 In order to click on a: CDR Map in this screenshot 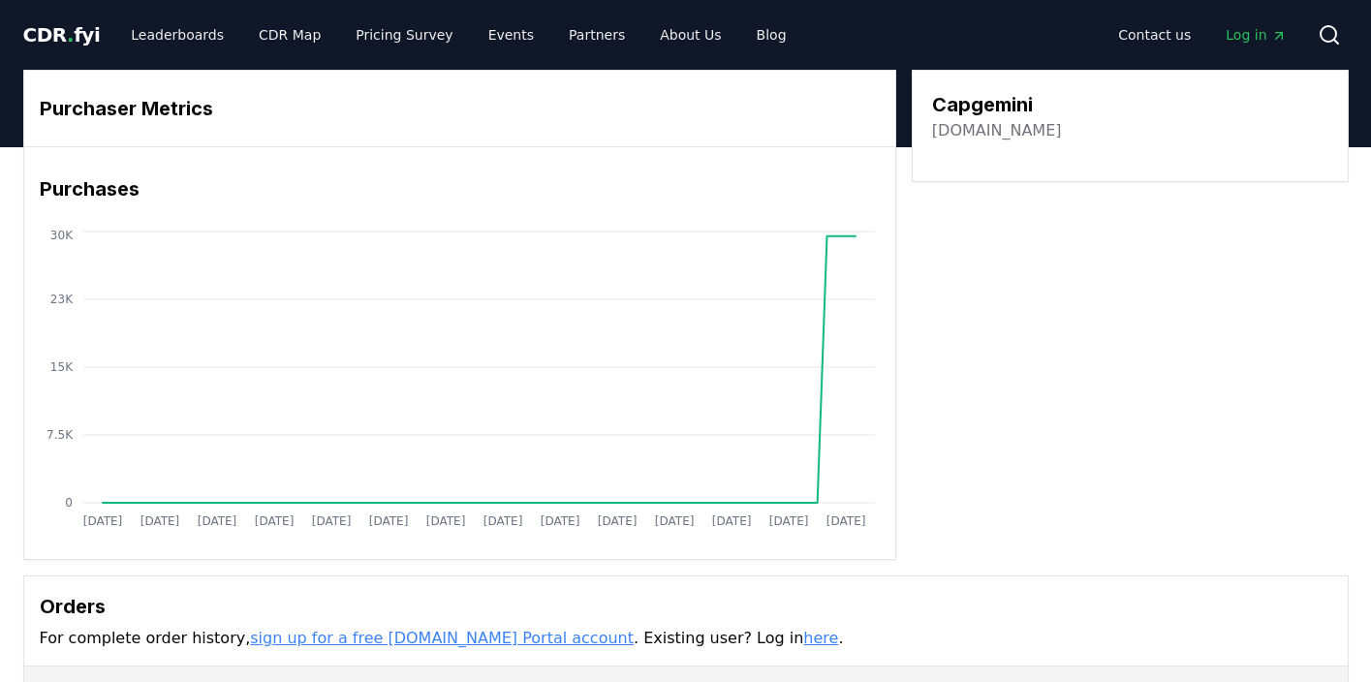, I will do `click(290, 35)`.